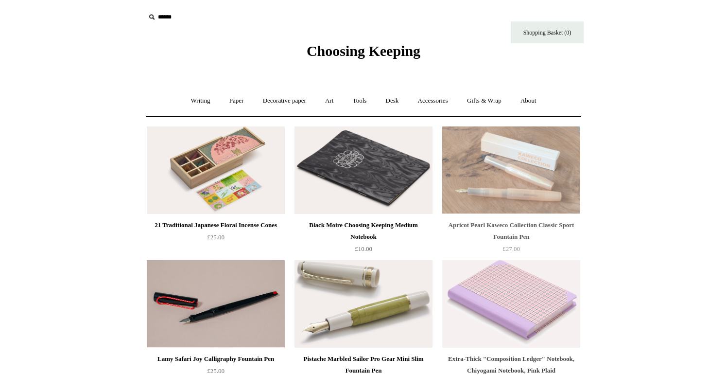  I want to click on a: Lamy Safari Joy Calligraphy Fountain Pen Lamy Safari Joy Calligraphy Fountain Pen, so click(216, 304).